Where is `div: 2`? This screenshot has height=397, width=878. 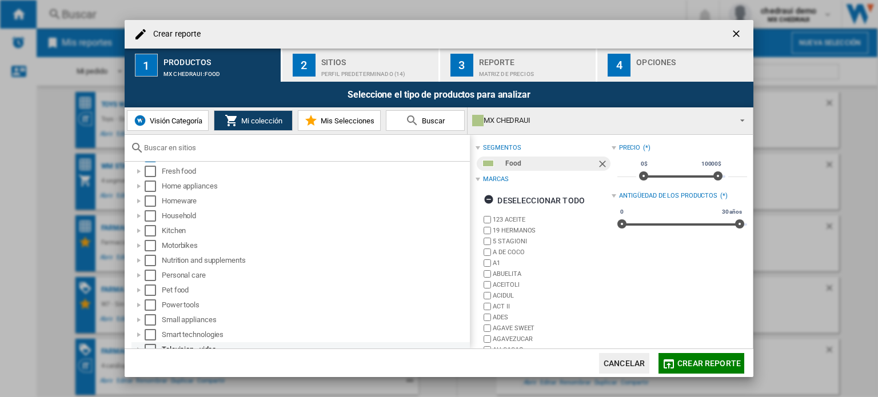 div: 2 is located at coordinates (304, 65).